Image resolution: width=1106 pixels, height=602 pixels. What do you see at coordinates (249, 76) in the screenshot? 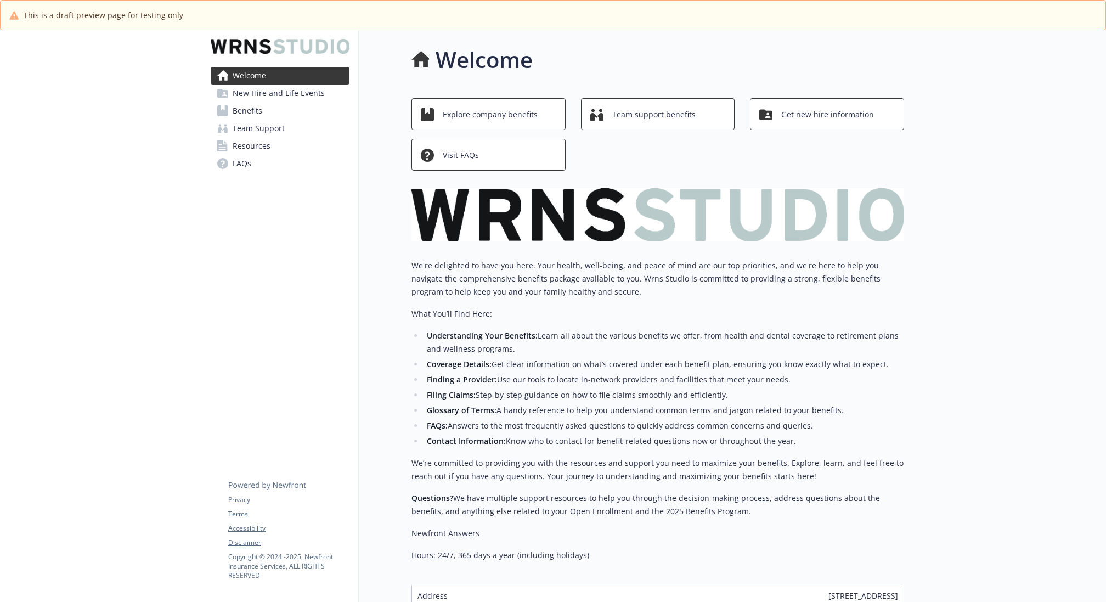
I see `span: Welcome` at bounding box center [249, 76].